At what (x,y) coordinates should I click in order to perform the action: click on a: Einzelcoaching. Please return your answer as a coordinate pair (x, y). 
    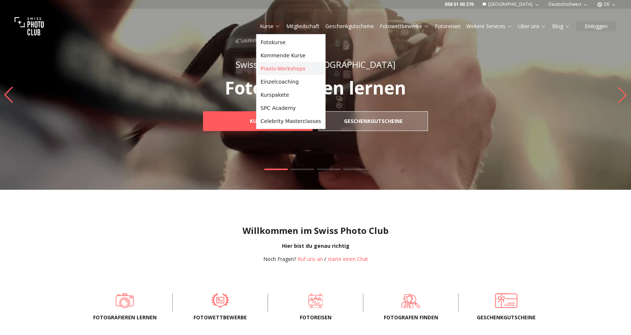
    Looking at the image, I should click on (291, 82).